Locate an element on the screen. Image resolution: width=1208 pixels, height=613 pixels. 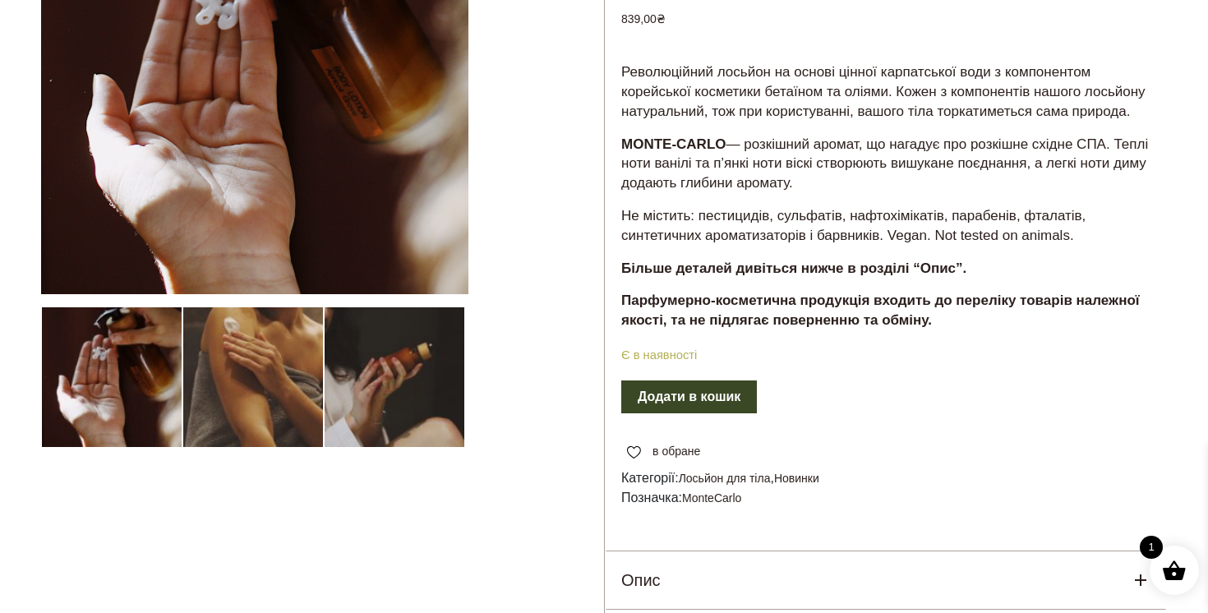
p: Революційний лосьйон на основі цінної карпатської води з компонентом корейської косметики бетаїно... is located at coordinates (886, 91).